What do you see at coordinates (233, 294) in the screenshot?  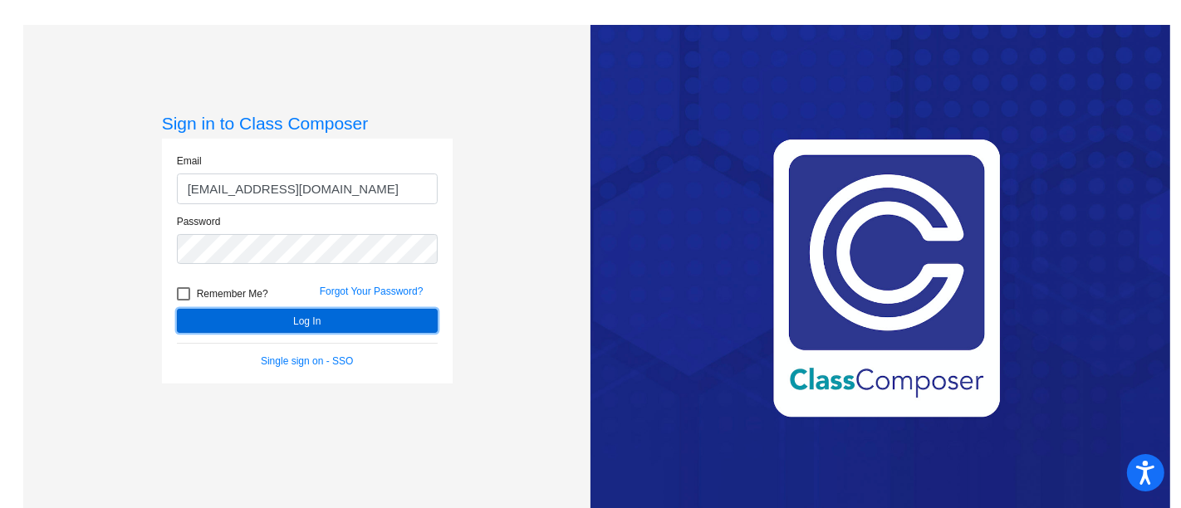 I see `span: Remember Me?` at bounding box center [233, 294].